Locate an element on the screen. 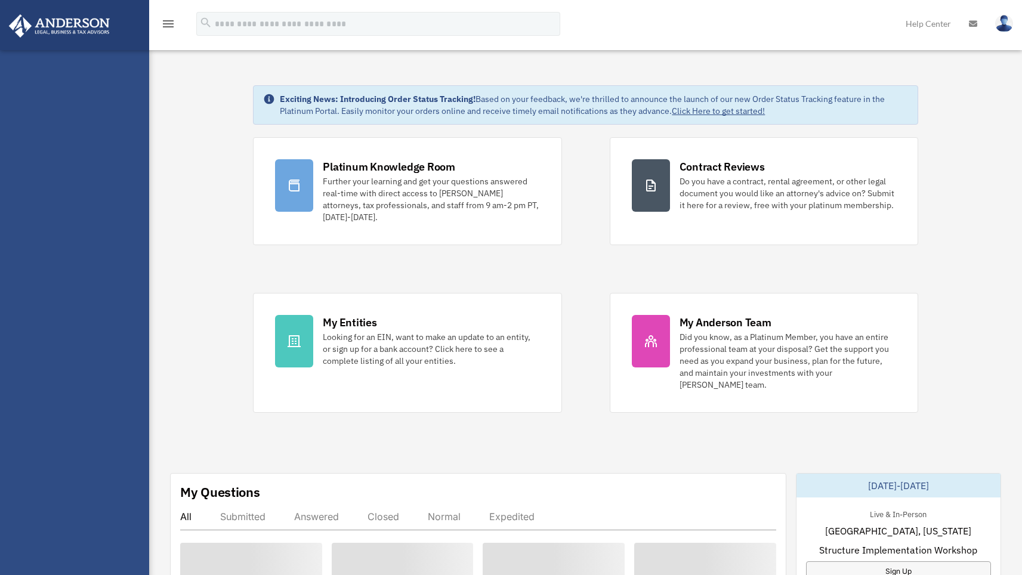  div: Platinum Knowledge Room is located at coordinates (389, 166).